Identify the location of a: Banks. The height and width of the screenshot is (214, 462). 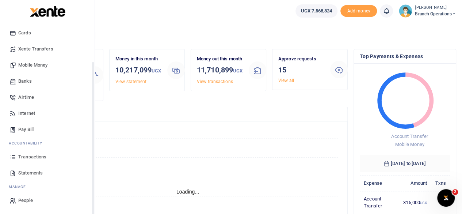
(47, 81).